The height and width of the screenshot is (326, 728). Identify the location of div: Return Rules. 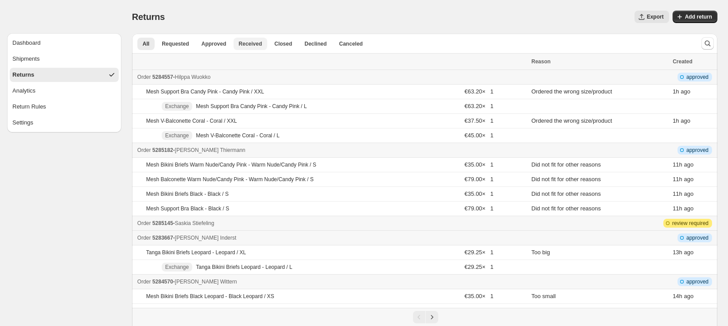
(29, 107).